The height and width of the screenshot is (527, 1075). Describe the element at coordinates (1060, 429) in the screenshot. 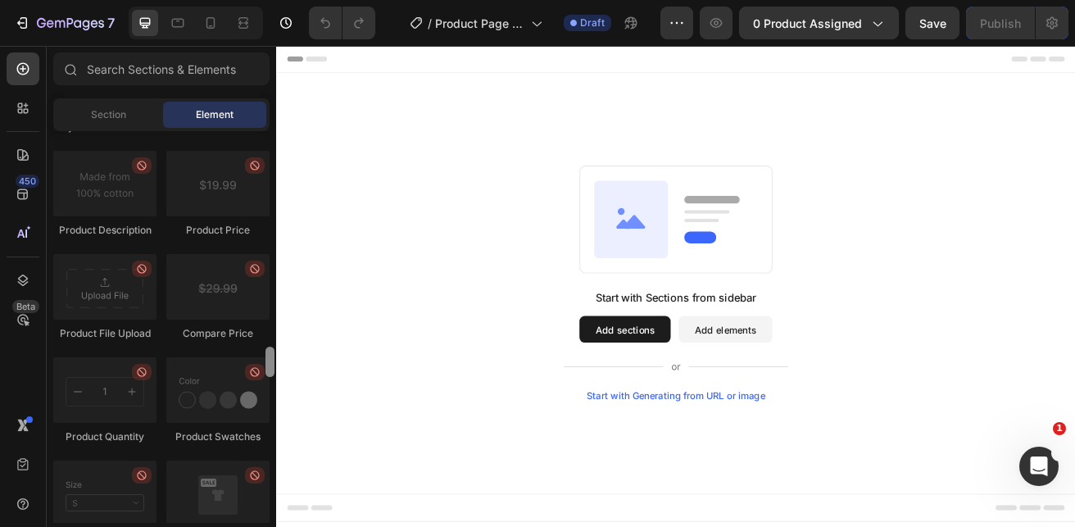

I see `span: 1` at that location.